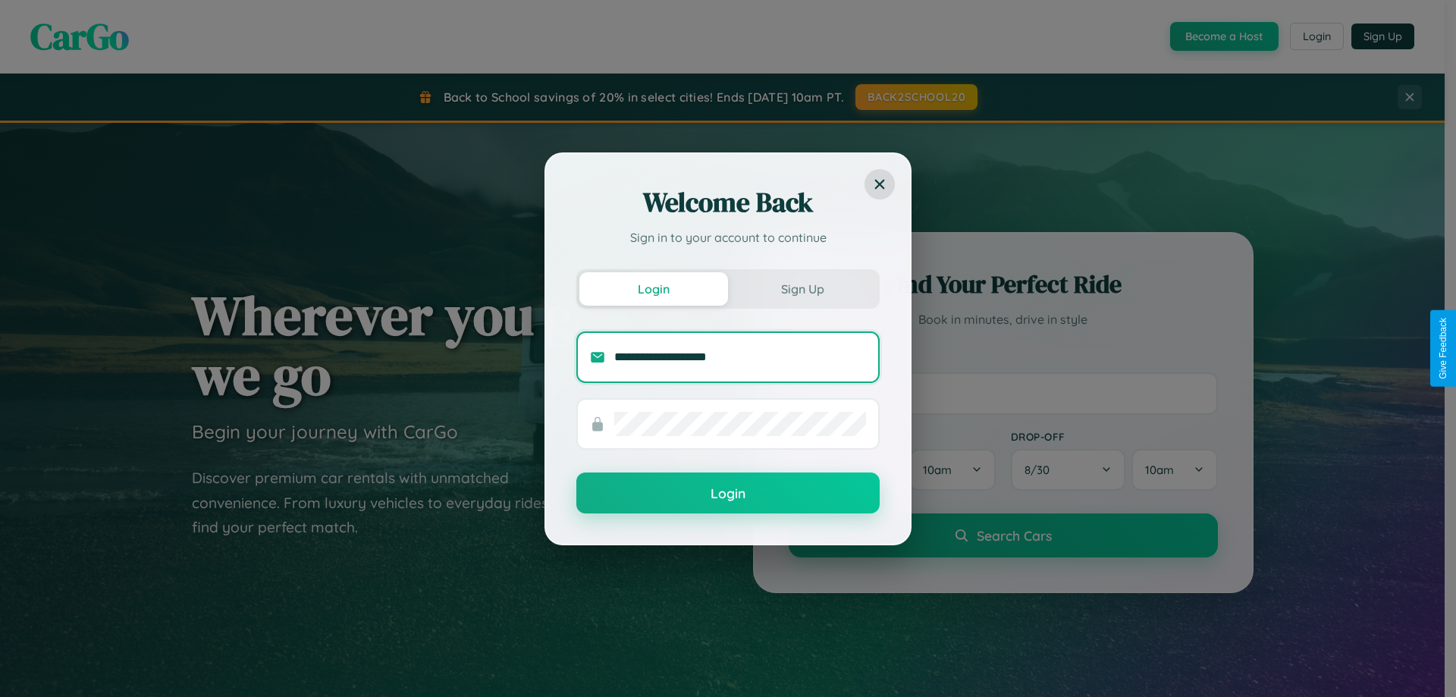 This screenshot has width=1456, height=697. I want to click on button: Sign Up, so click(803, 289).